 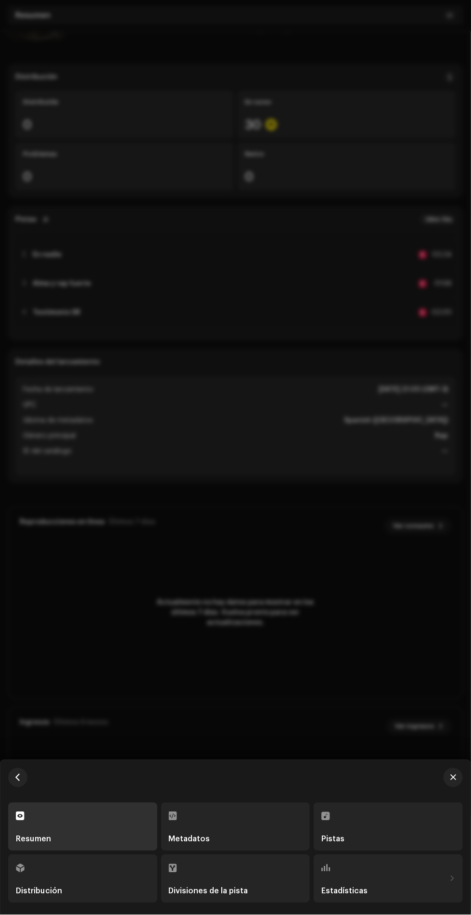 What do you see at coordinates (83, 827) in the screenshot?
I see `re-m-nav-item: Resumen` at bounding box center [83, 827].